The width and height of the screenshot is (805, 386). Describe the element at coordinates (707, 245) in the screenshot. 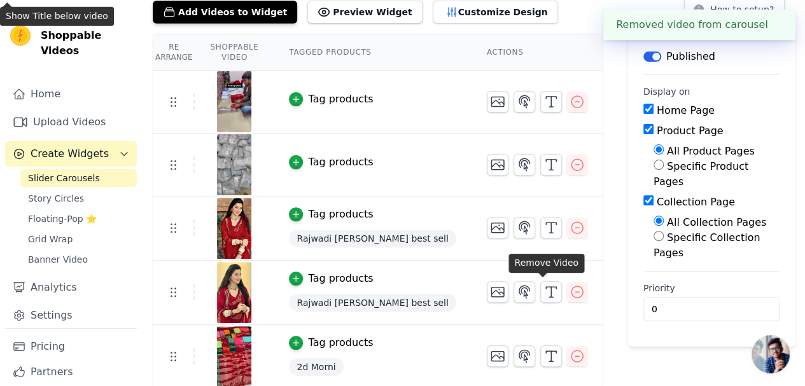

I see `label: Specific Collection Pages` at that location.